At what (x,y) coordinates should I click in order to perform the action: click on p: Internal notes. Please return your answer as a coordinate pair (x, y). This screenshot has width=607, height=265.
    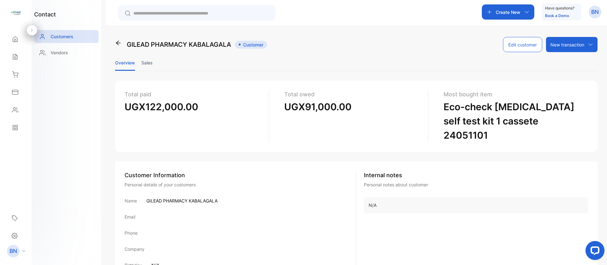
    Looking at the image, I should click on (476, 175).